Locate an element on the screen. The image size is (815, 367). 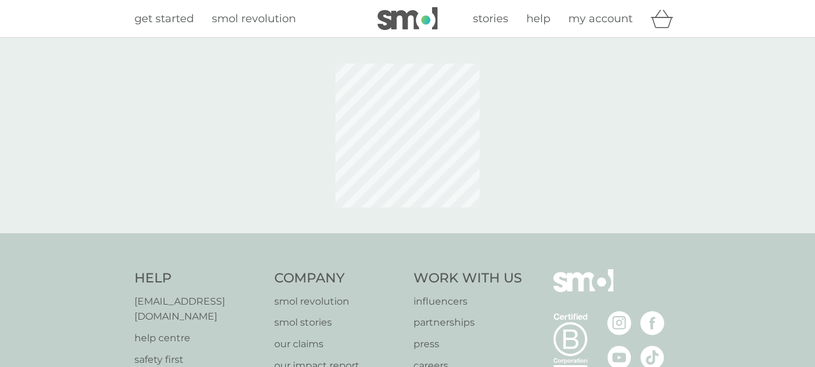
a: my account is located at coordinates (600, 19).